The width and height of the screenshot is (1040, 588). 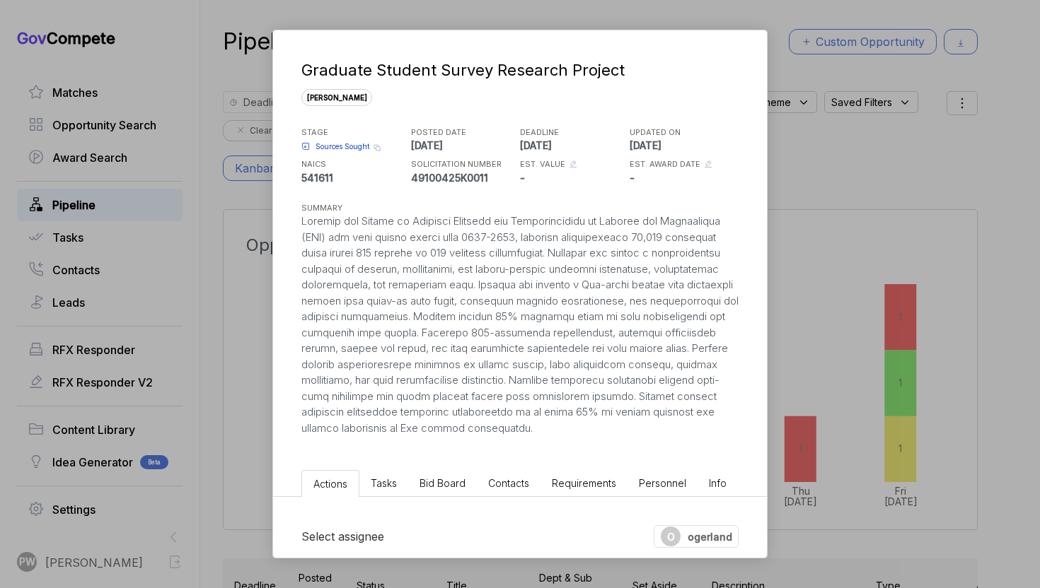 What do you see at coordinates (464, 132) in the screenshot?
I see `h5: POSTED DATE` at bounding box center [464, 132].